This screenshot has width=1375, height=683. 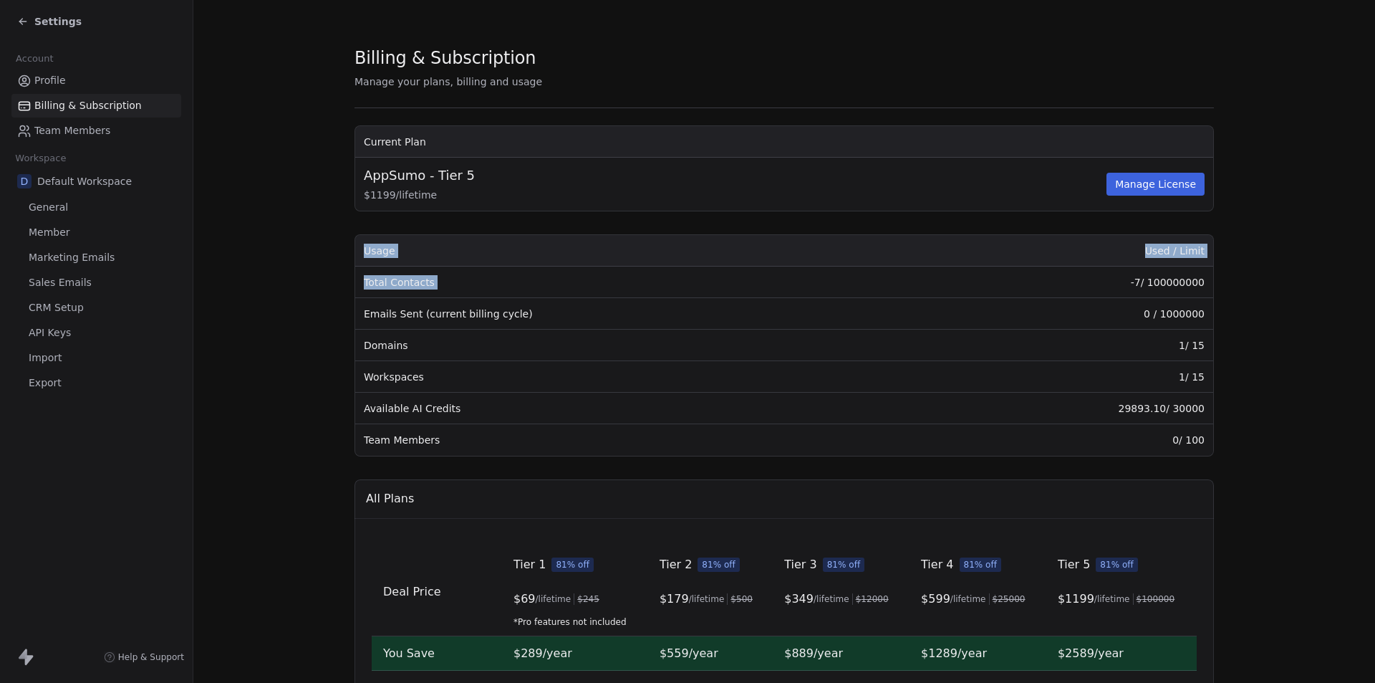 I want to click on span: Default Workspace, so click(x=85, y=181).